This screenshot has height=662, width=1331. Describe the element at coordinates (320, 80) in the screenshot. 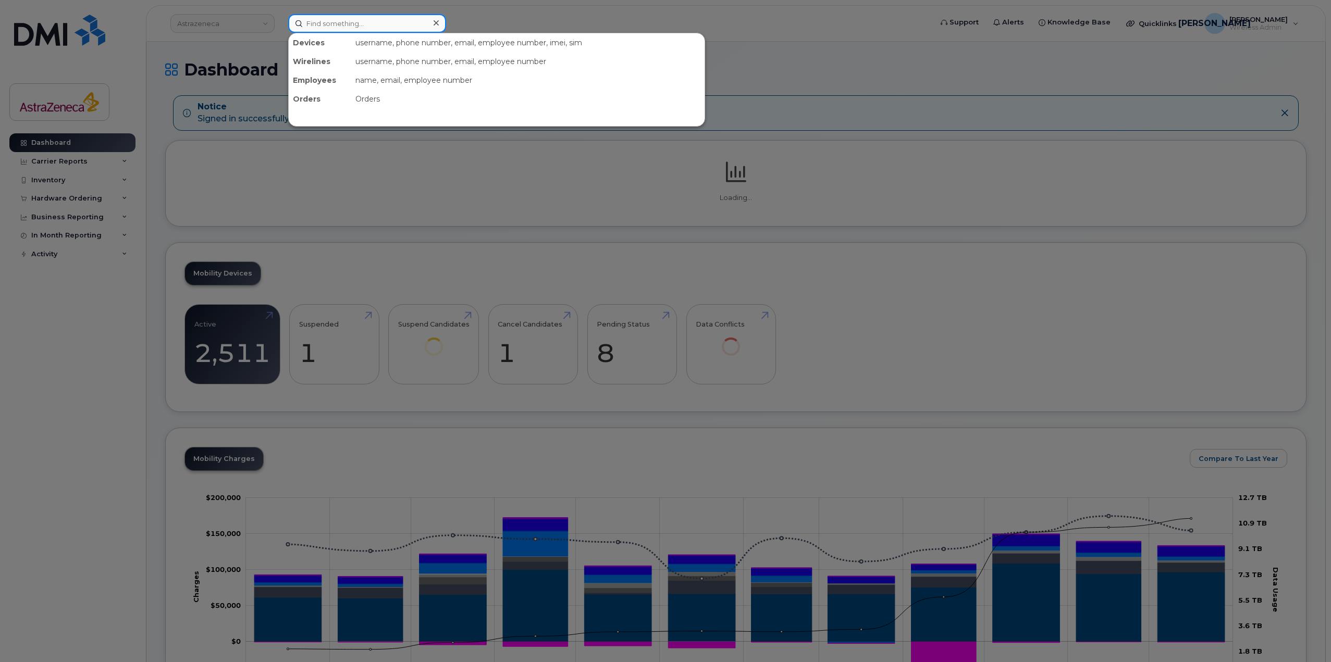

I see `div: Employees` at that location.